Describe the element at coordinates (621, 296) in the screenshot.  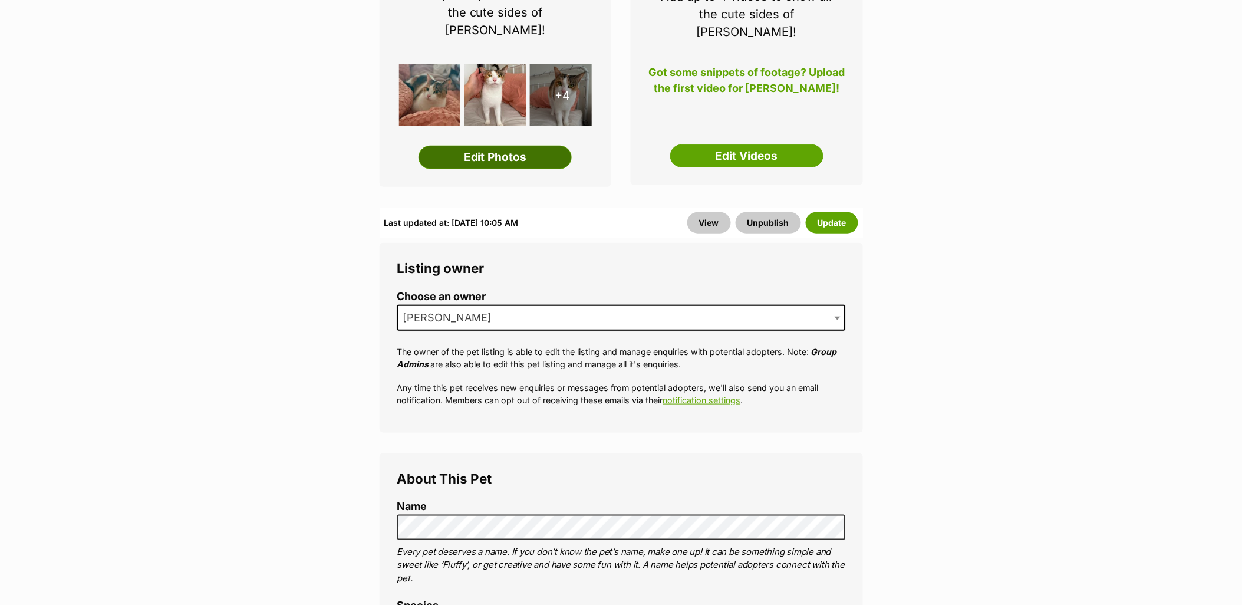
I see `label: Choose an owner` at that location.